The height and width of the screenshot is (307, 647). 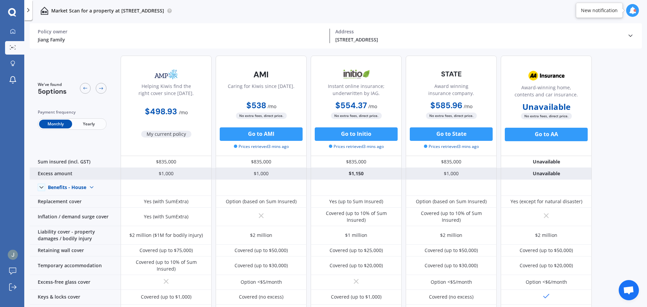 I want to click on div: Jiang Family, so click(x=181, y=39).